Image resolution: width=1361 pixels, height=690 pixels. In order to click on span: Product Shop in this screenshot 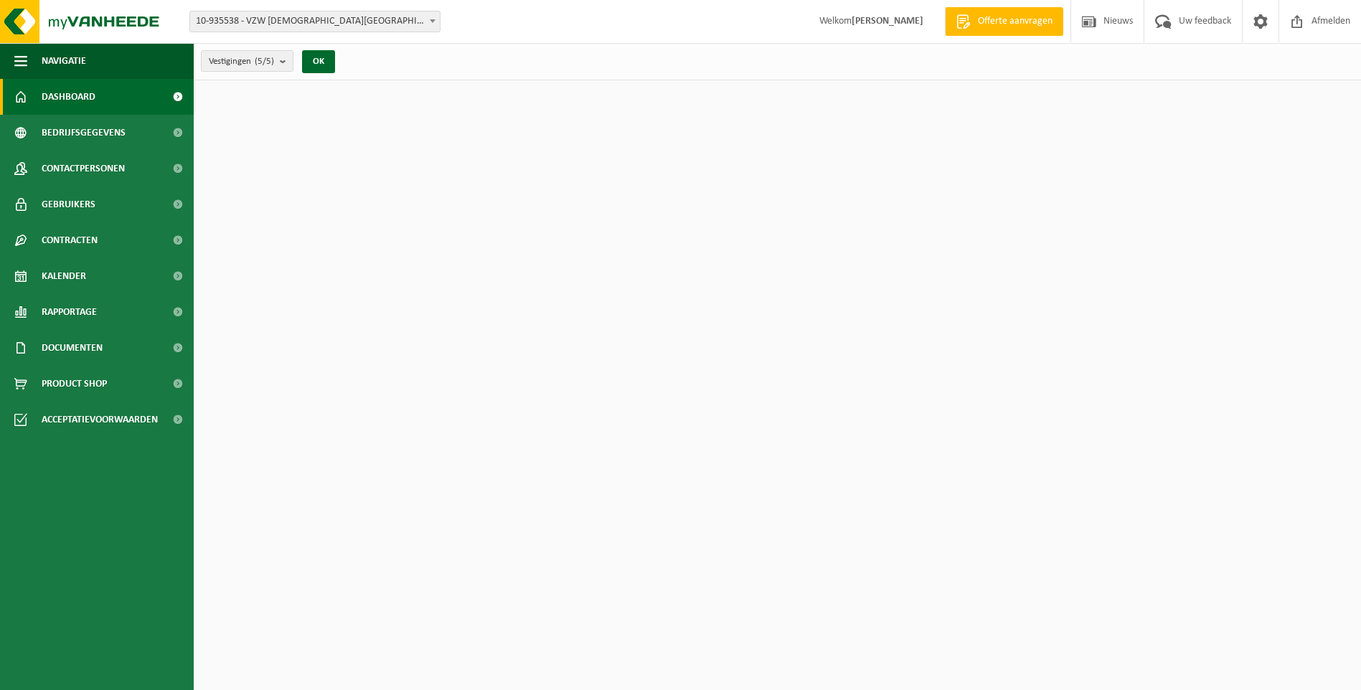, I will do `click(74, 384)`.